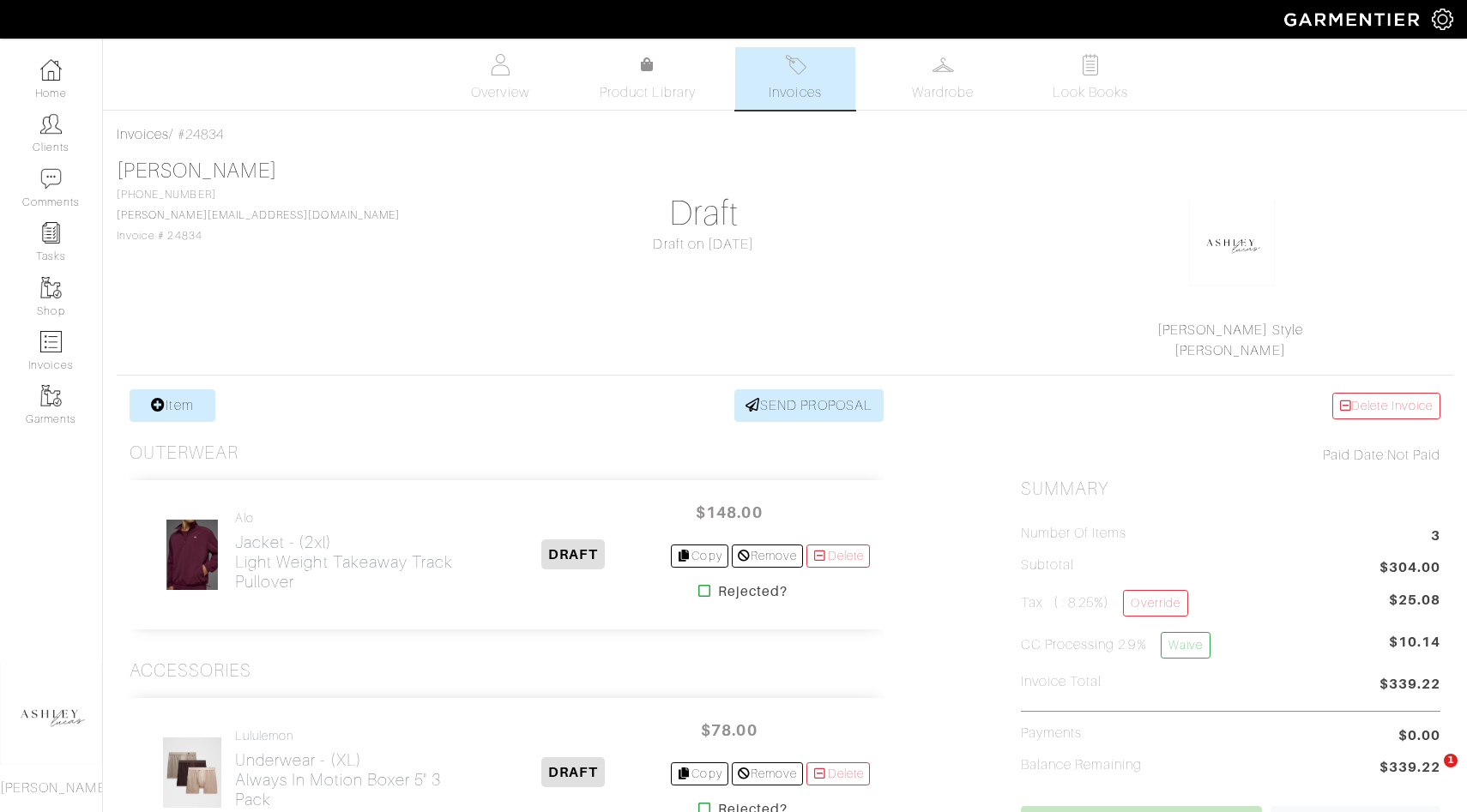  I want to click on h2: Jacket - (2xl) Light Weight Takeaway Track Pullover, so click(355, 562).